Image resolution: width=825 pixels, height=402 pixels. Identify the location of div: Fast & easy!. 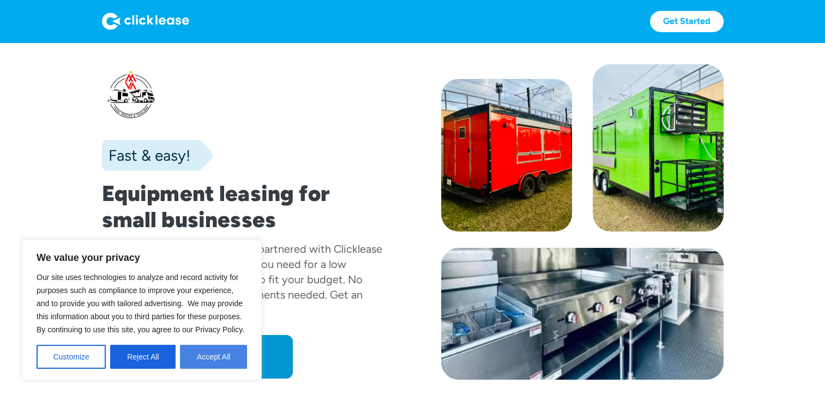
(146, 155).